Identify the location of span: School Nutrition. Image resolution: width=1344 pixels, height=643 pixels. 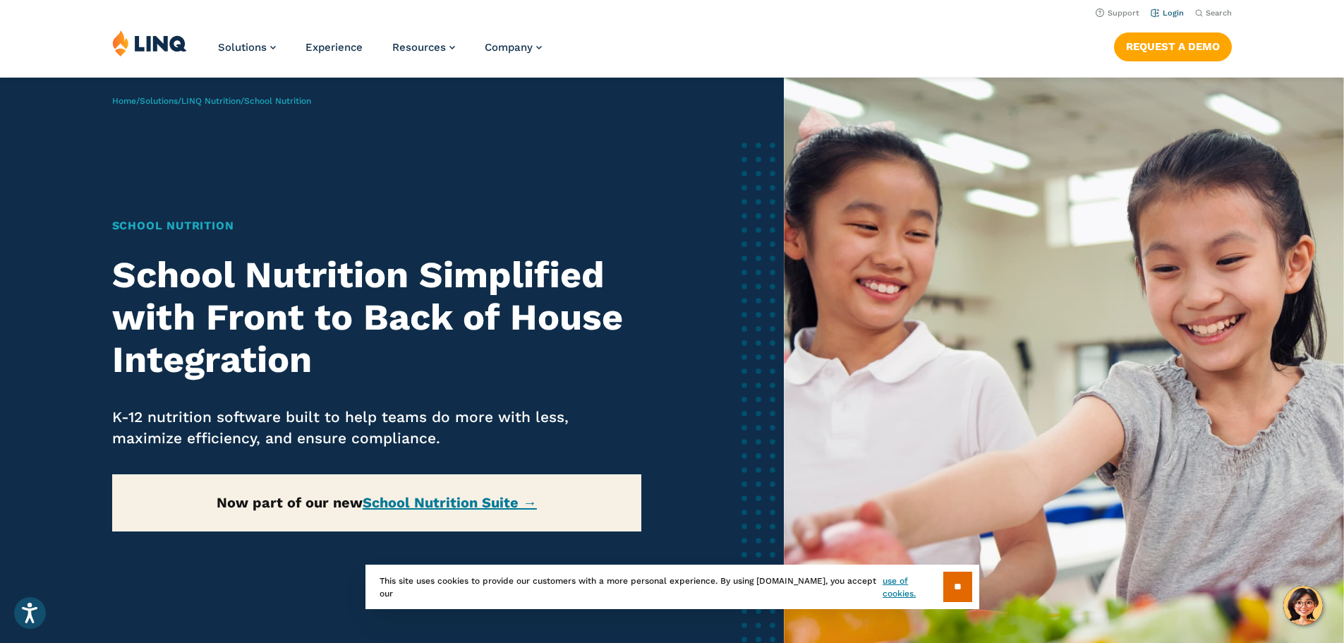
(277, 101).